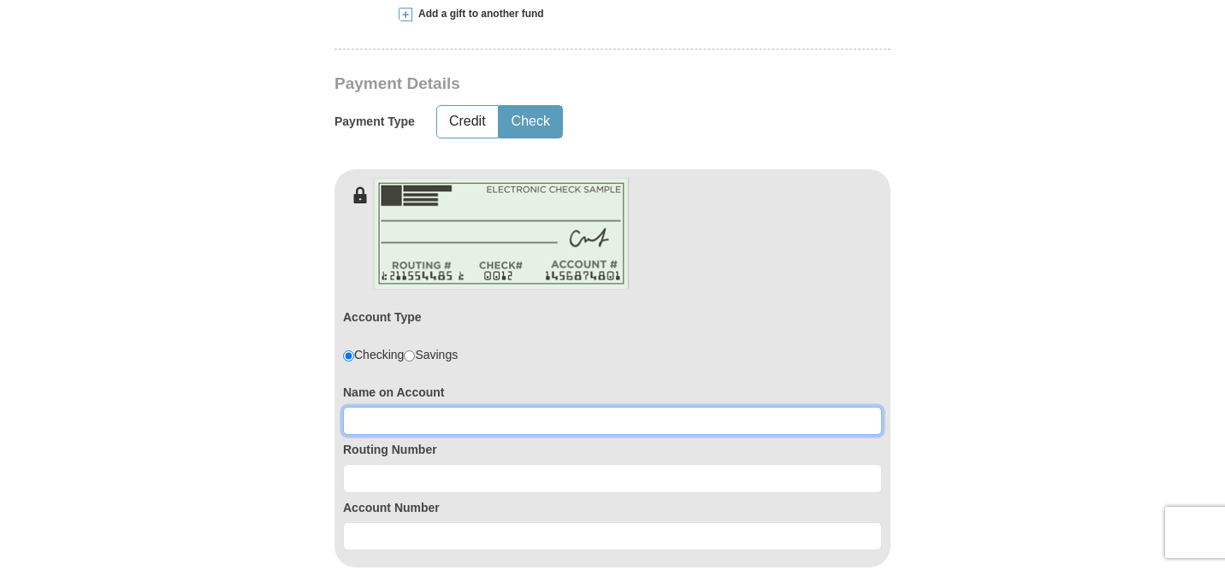 This screenshot has height=570, width=1225. I want to click on label: Routing Number, so click(612, 450).